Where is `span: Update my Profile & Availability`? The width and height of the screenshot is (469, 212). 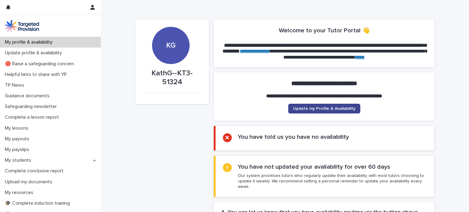
span: Update my Profile & Availability is located at coordinates (324, 109).